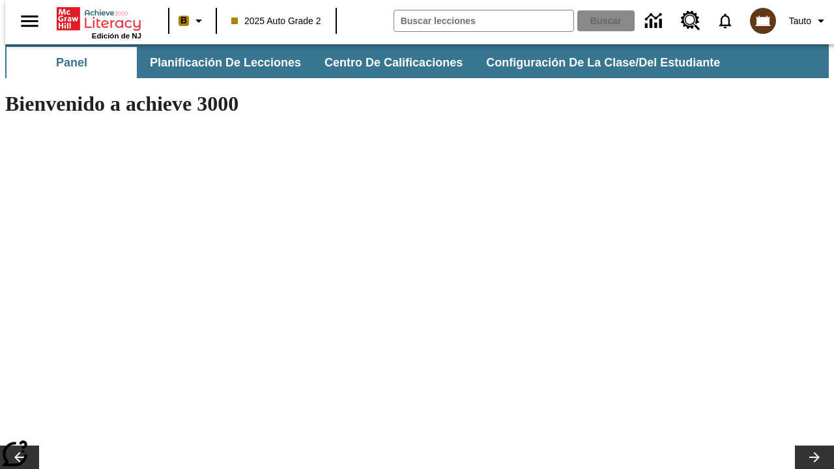 The image size is (834, 469). I want to click on h1: Bienvenido a achieve 3000, so click(287, 104).